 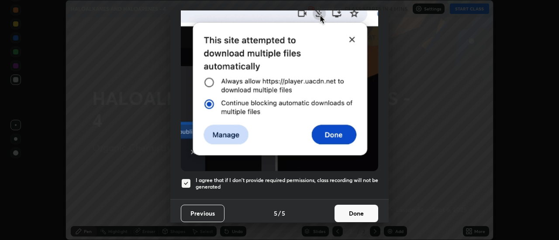 What do you see at coordinates (287, 184) in the screenshot?
I see `h5: I agree that if I don't provide required permissions, class recording will not be generated` at bounding box center [287, 184].